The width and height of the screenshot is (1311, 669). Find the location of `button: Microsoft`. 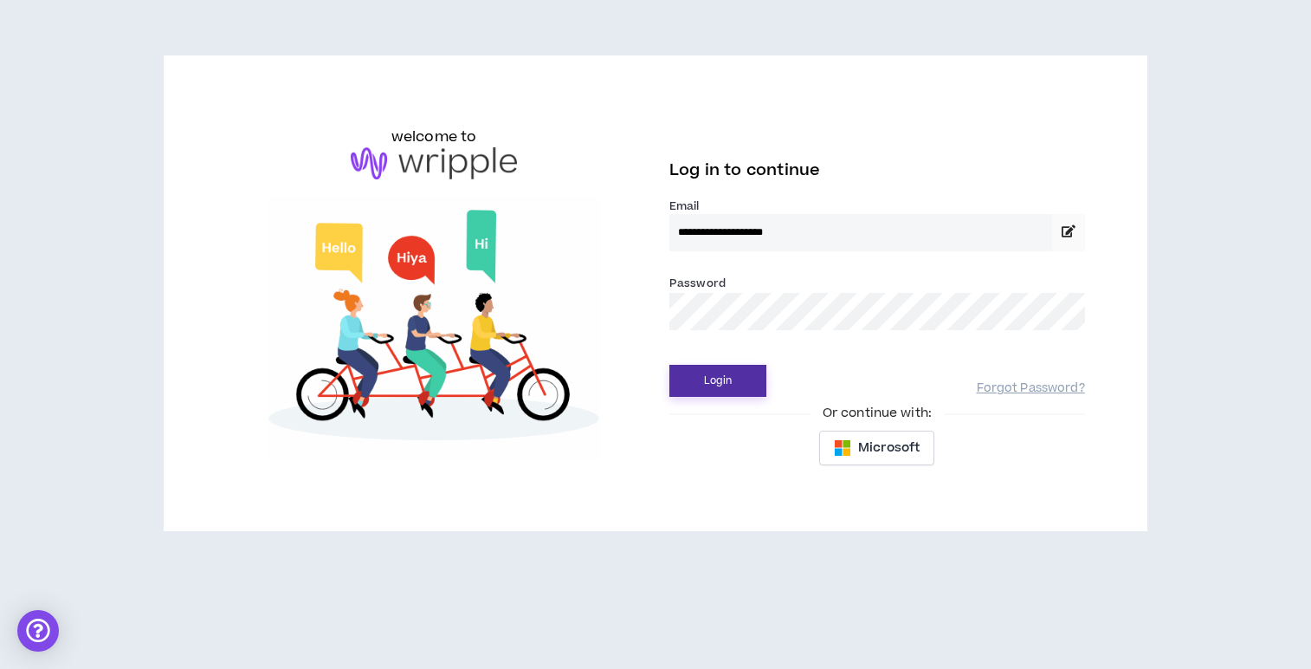

button: Microsoft is located at coordinates (877, 448).